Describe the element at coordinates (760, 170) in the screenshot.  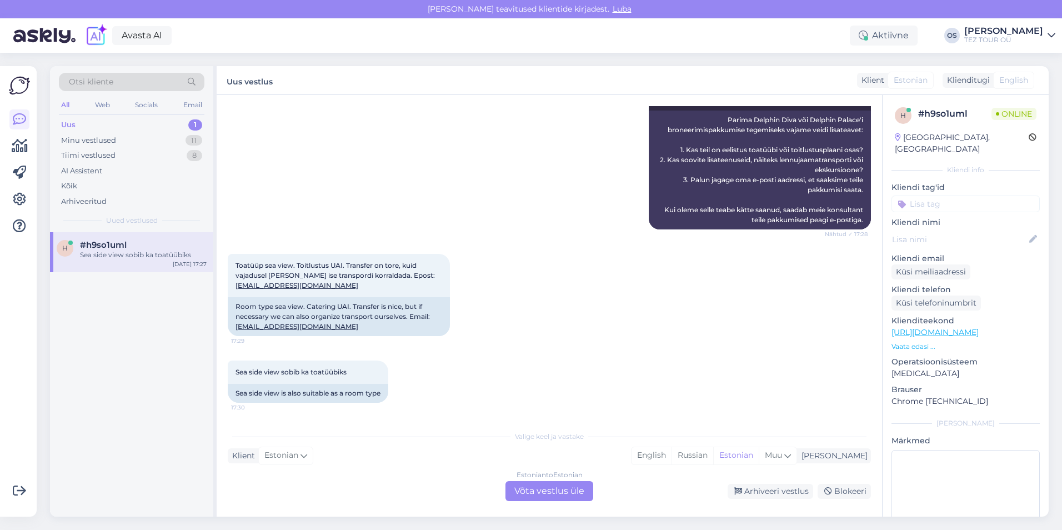
I see `div: Parima Delphin Diva või Delphin Palace'i broneerimispakkumise tegemiseks vajame veidi lisateavet:...` at that location.